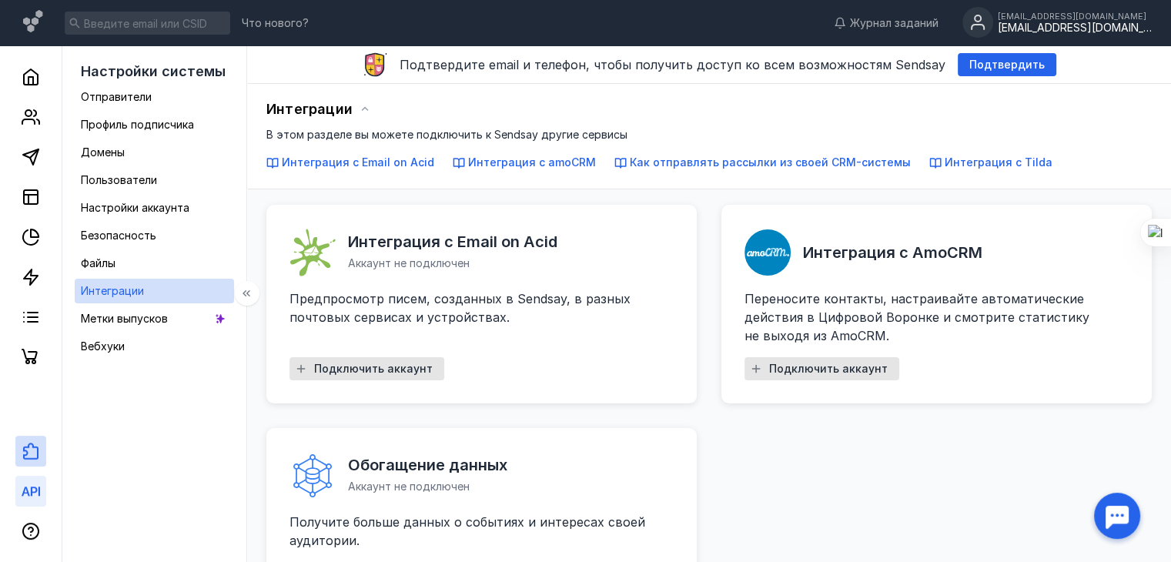 This screenshot has width=1171, height=562. I want to click on a: Интеграции, so click(154, 291).